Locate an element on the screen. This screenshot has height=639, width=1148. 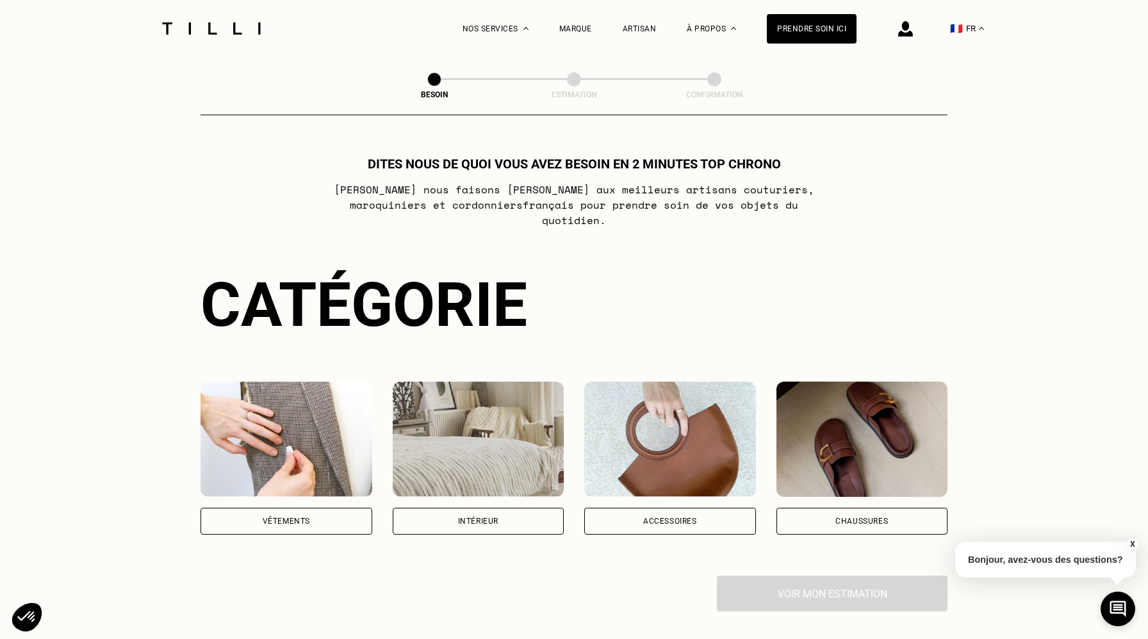
a: Logo du service de couturière Tilli is located at coordinates (211, 28).